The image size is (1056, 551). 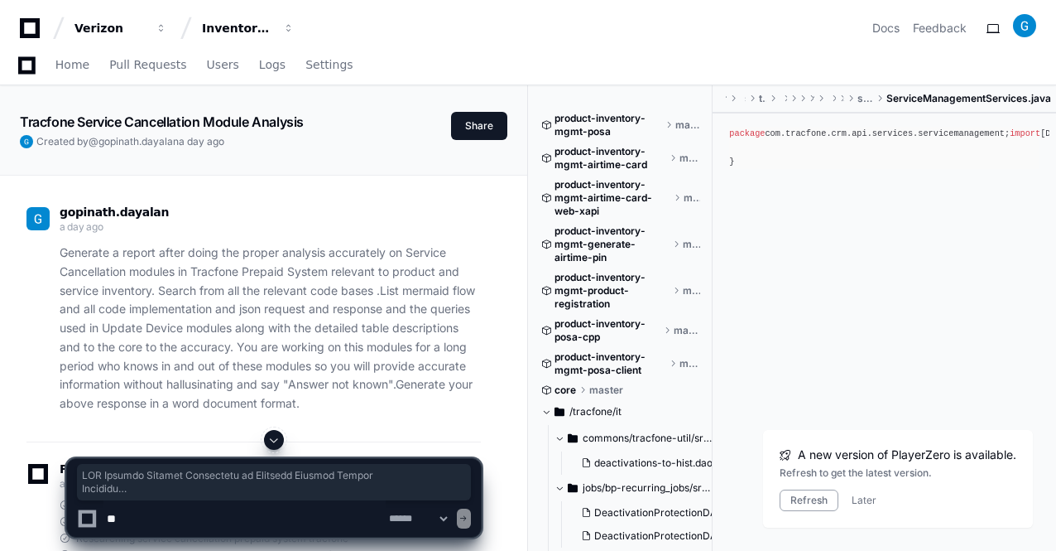 I want to click on span: Pull Requests, so click(x=147, y=65).